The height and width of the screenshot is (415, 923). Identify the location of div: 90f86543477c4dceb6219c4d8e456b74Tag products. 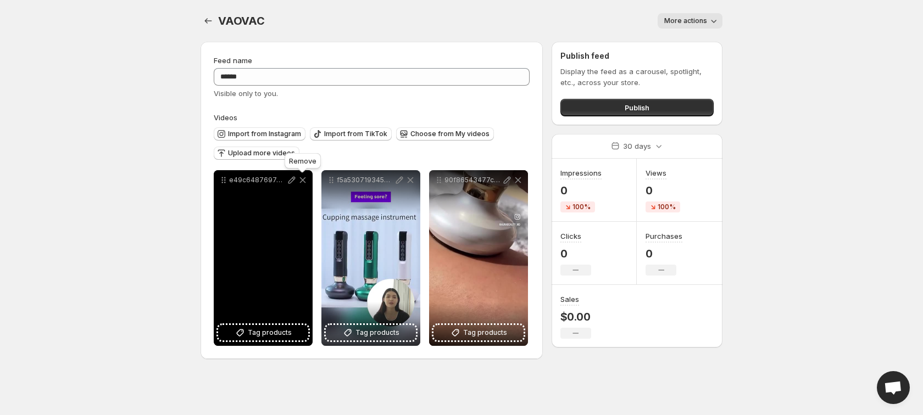
(478, 258).